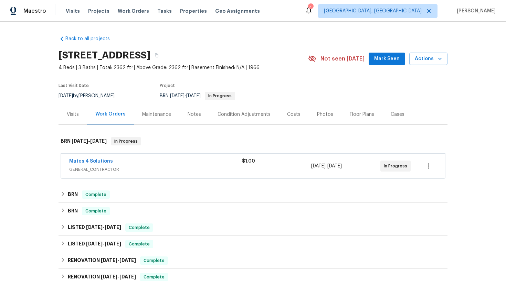 The height and width of the screenshot is (286, 506). What do you see at coordinates (91, 161) in the screenshot?
I see `a: Mates 4 Solutions` at bounding box center [91, 161].